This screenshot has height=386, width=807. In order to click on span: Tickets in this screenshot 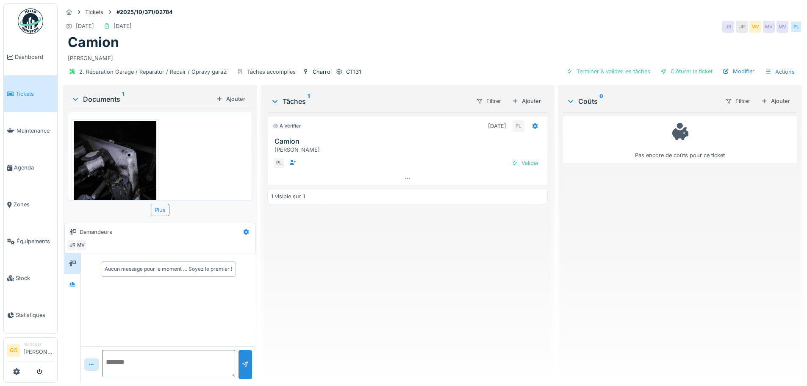, I will do `click(35, 94)`.